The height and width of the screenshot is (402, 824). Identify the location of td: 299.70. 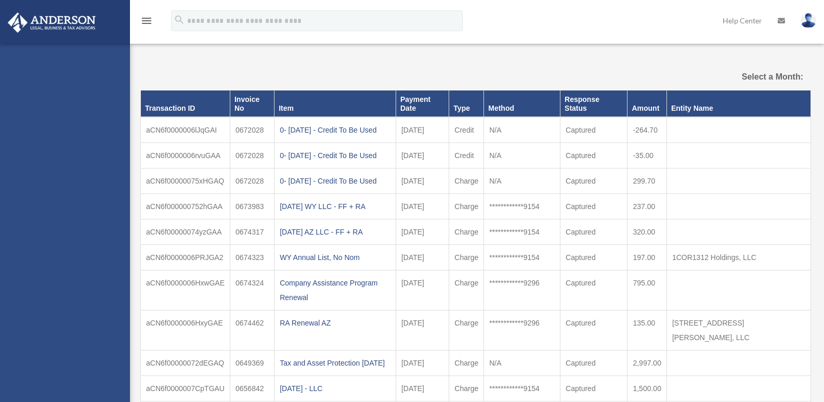
(647, 181).